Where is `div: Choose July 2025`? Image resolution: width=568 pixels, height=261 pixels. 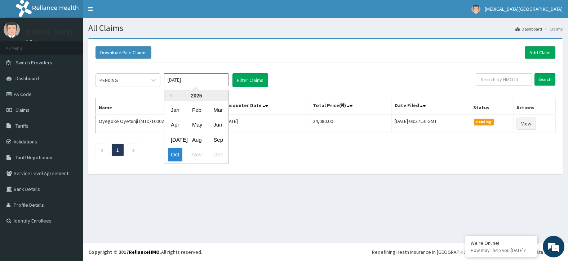 div: Choose July 2025 is located at coordinates (175, 140).